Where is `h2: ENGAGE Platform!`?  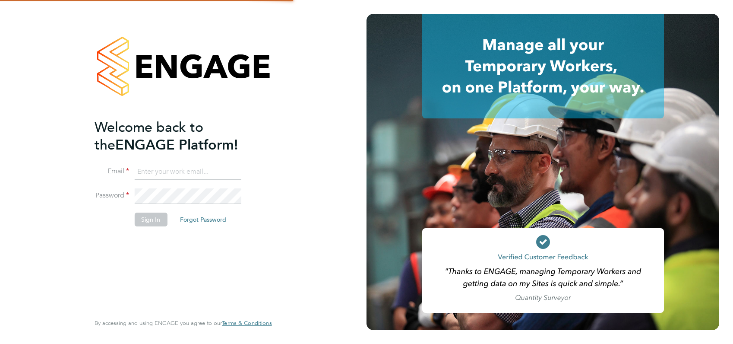
h2: ENGAGE Platform! is located at coordinates (179, 136).